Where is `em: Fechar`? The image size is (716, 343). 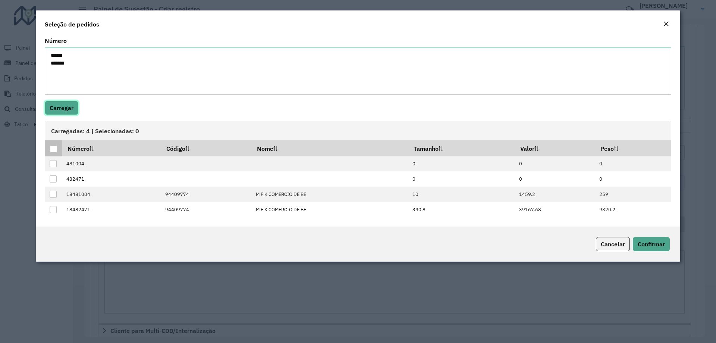
em: Fechar is located at coordinates (666, 24).